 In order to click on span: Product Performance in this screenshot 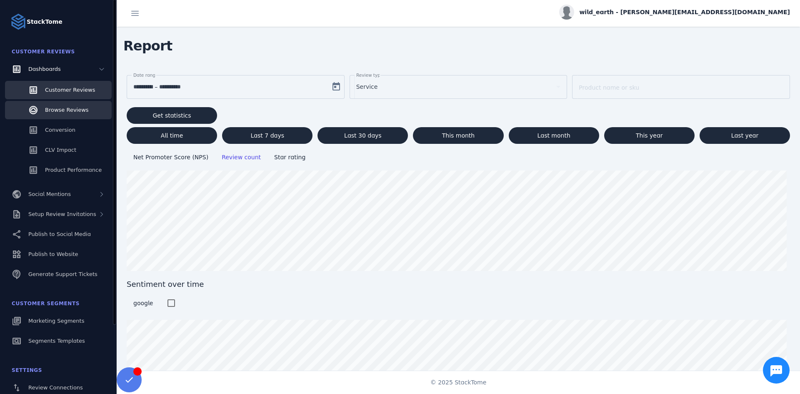, I will do `click(73, 170)`.